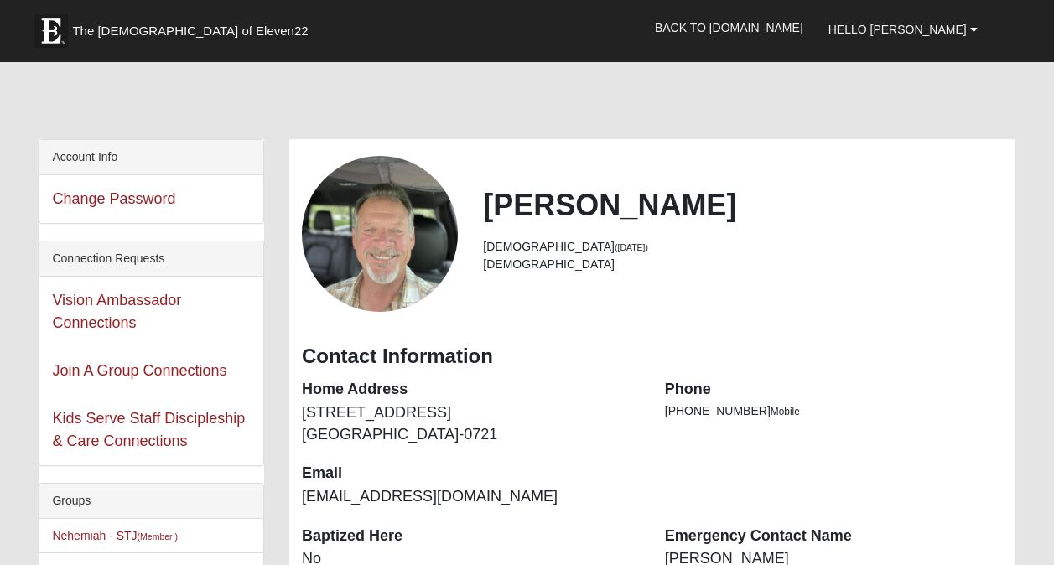  I want to click on a: View Fullsize Photo, so click(380, 234).